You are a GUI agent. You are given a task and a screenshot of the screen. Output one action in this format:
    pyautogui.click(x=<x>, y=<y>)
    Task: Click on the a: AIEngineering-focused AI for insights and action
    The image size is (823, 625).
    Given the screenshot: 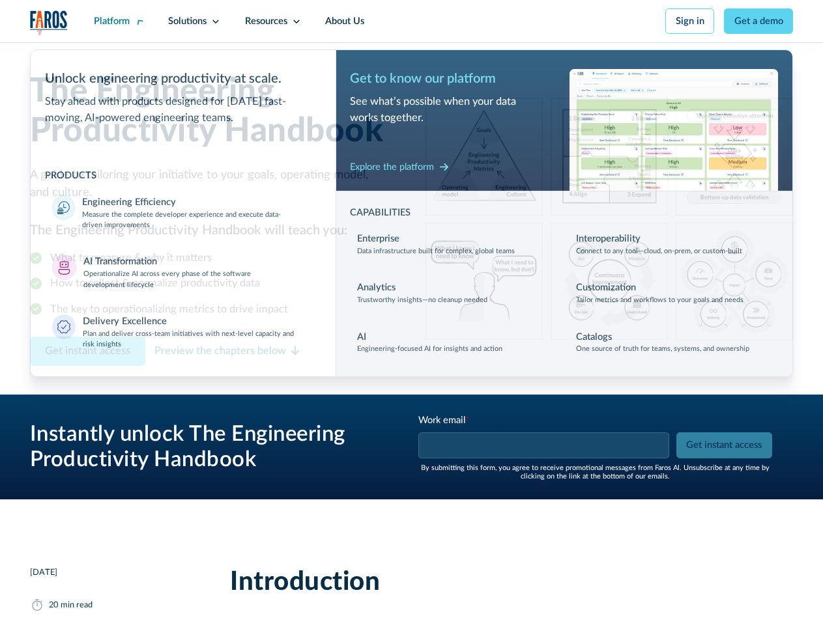 What is the action you would take?
    pyautogui.click(x=454, y=343)
    